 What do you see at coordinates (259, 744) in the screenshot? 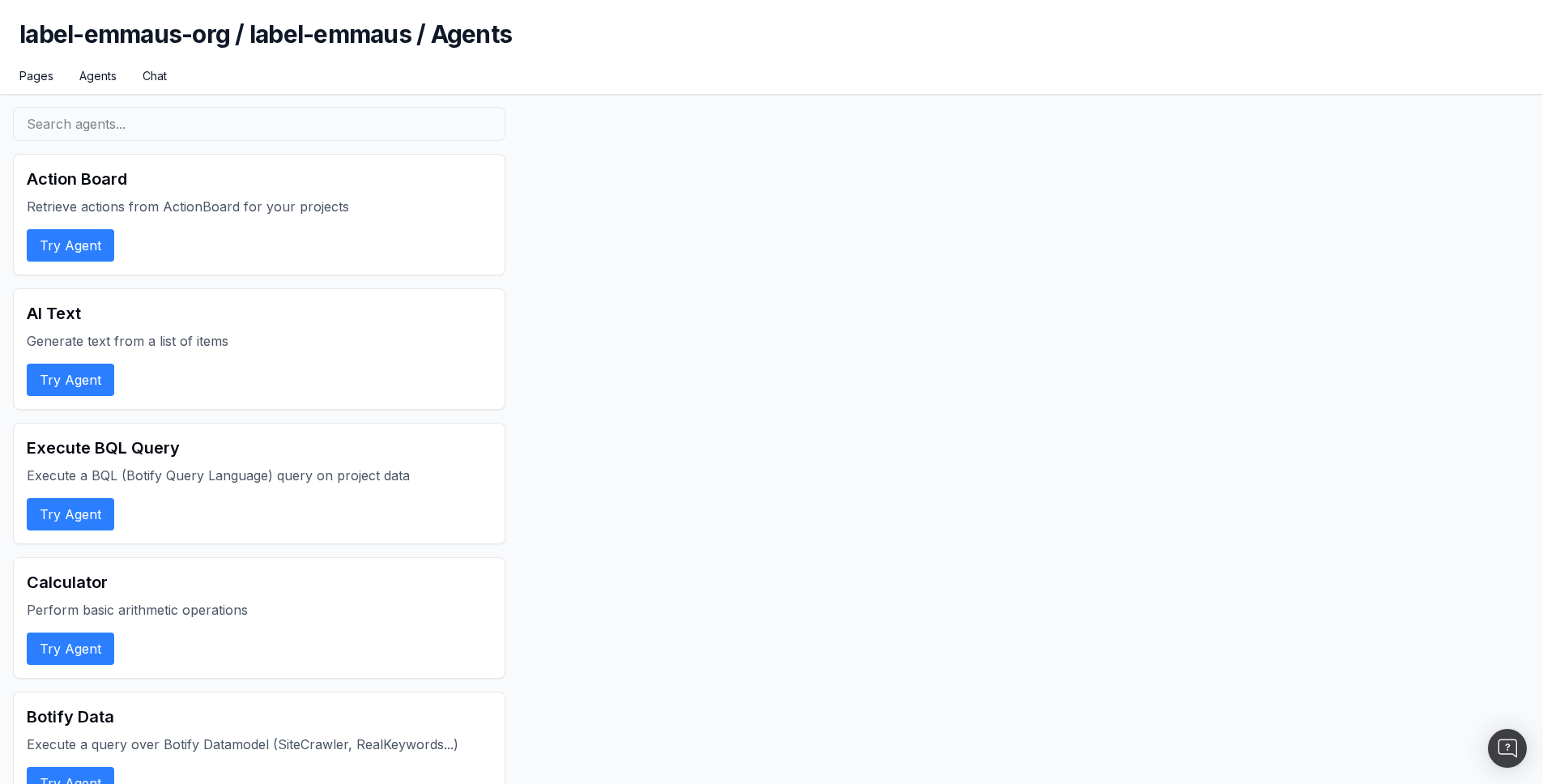
I see `p: Execute a query over Botify Datamodel (SiteCrawler, RealKeywords...)` at bounding box center [259, 744].